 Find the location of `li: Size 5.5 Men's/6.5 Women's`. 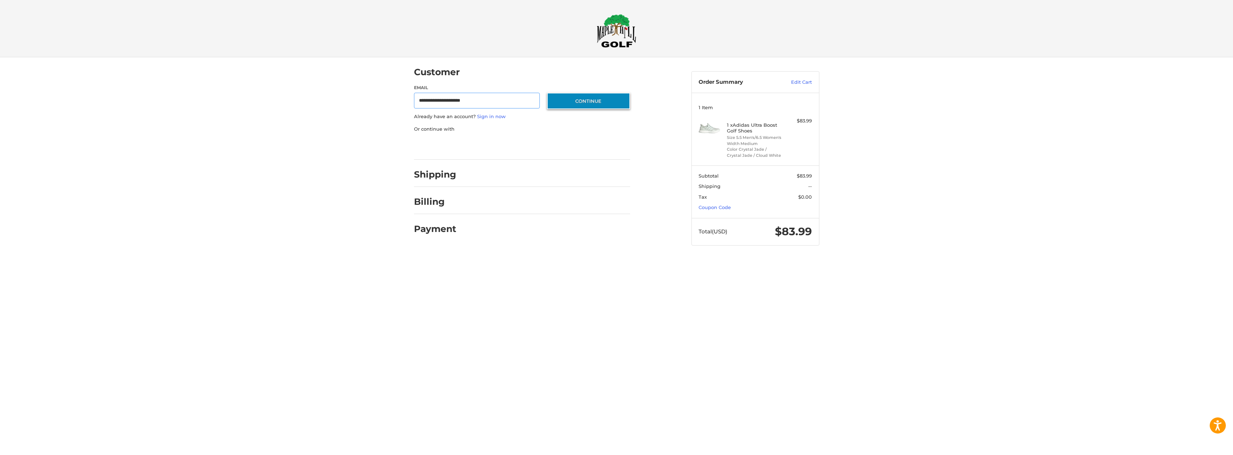

li: Size 5.5 Men's/6.5 Women's is located at coordinates (754, 138).